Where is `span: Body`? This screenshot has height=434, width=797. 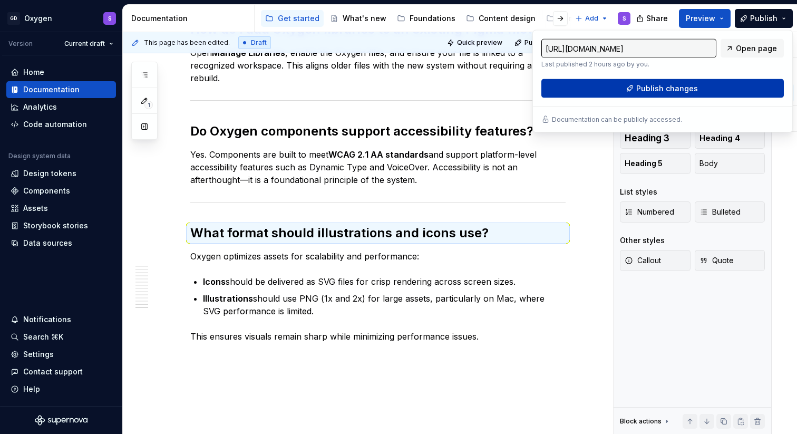
span: Body is located at coordinates (708, 163).